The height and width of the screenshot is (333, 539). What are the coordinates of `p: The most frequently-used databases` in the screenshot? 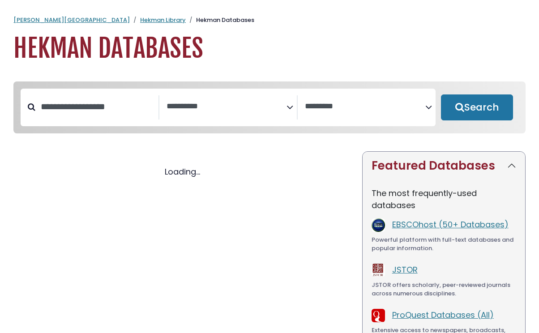 It's located at (443, 199).